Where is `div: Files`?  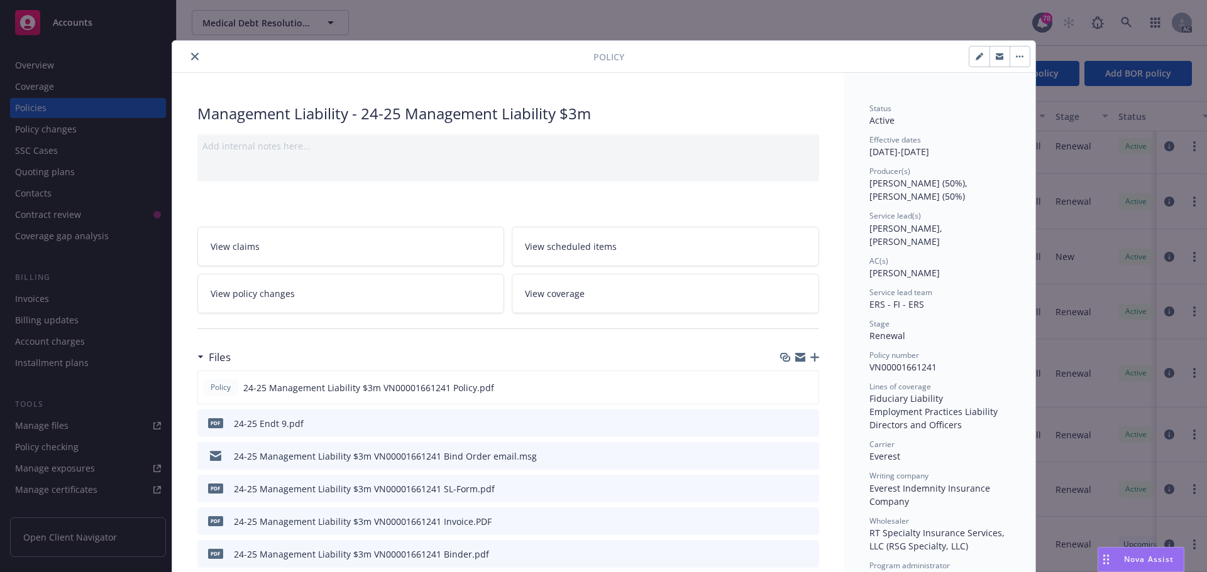
div: Files is located at coordinates (214, 358).